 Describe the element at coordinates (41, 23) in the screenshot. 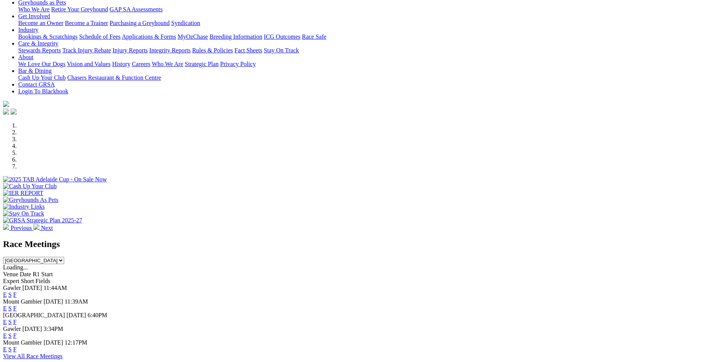

I see `a: Become an Owner` at that location.